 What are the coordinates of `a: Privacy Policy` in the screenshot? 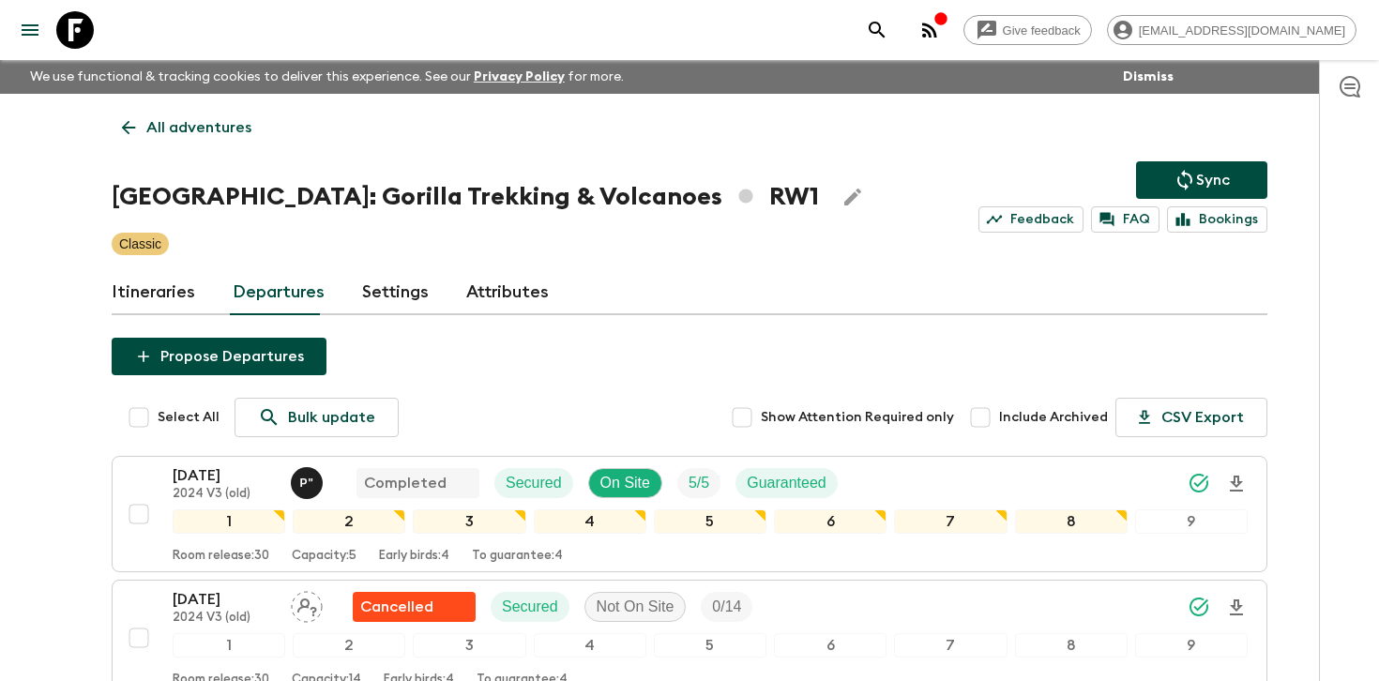 It's located at (519, 77).